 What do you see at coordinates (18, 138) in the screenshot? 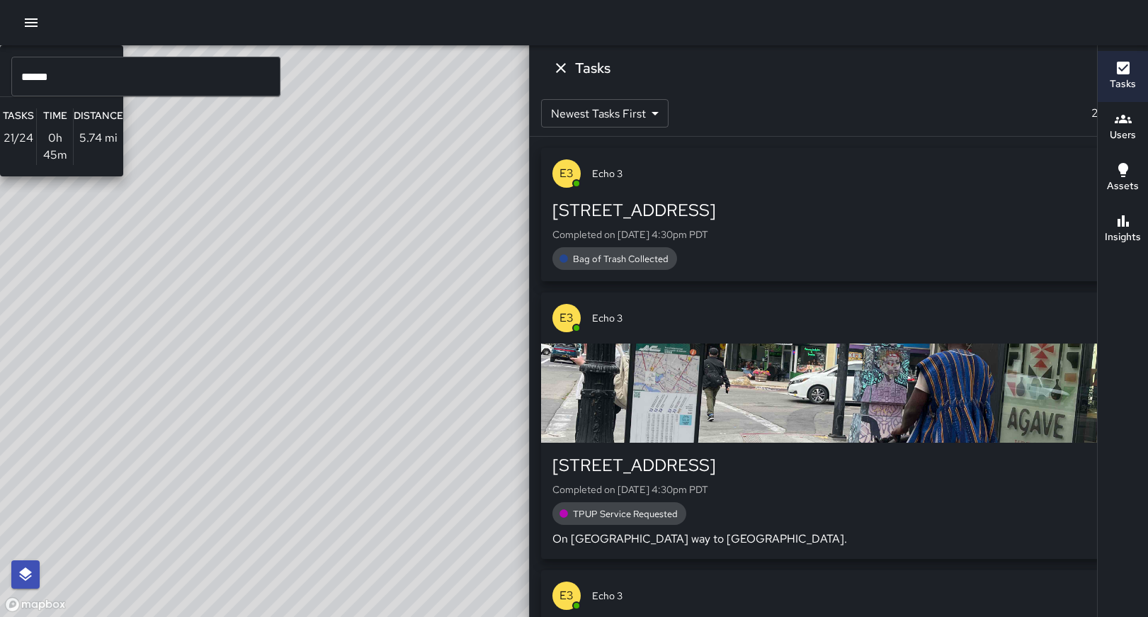
I see `p: 21 / 24` at bounding box center [18, 138].